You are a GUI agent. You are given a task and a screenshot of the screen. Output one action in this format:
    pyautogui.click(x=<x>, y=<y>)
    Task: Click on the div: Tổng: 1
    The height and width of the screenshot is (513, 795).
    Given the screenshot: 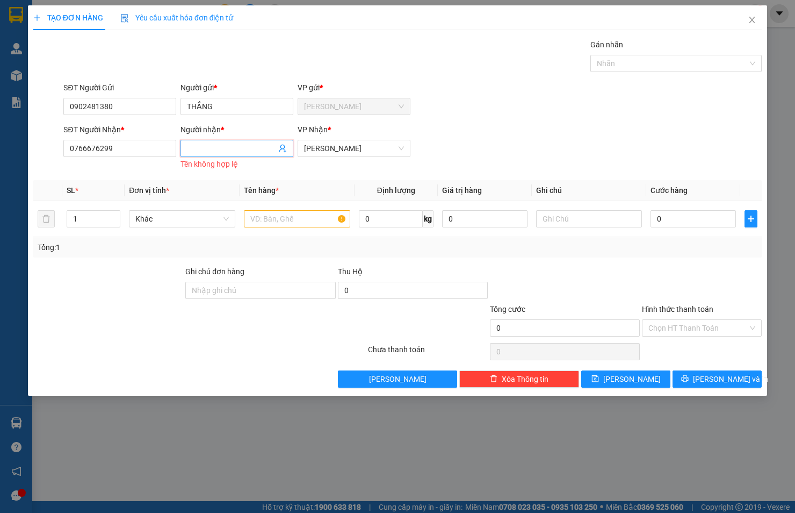 What is the action you would take?
    pyautogui.click(x=173, y=247)
    